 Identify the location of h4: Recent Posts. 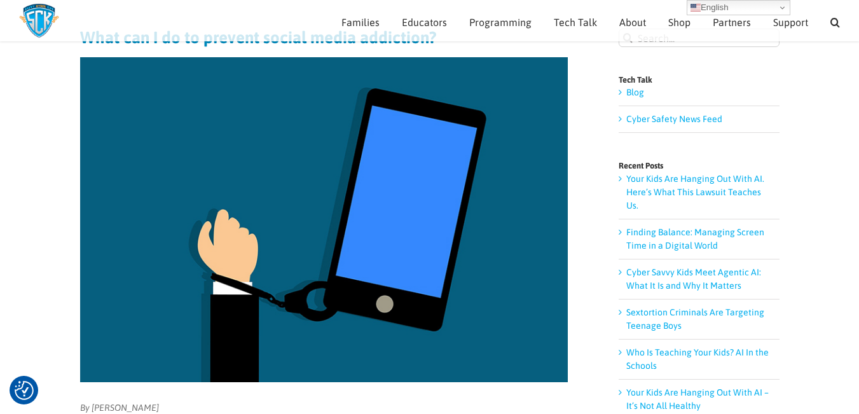
(699, 165).